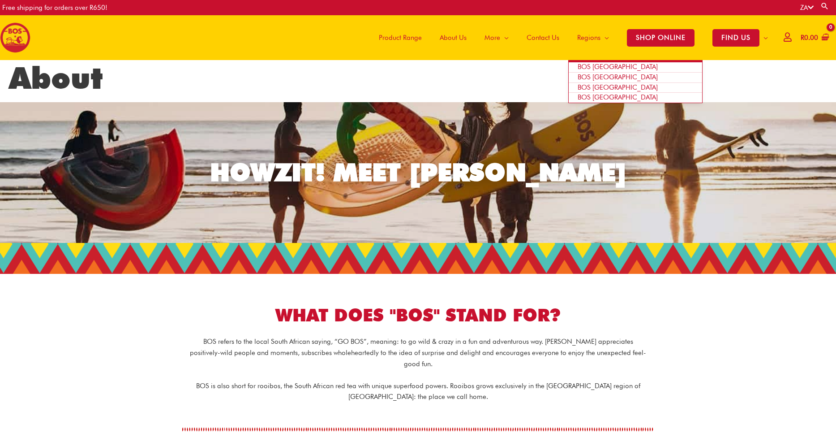  What do you see at coordinates (418, 315) in the screenshot?
I see `h1: WHAT DOES "BOS" STAND FOR?` at bounding box center [418, 315].